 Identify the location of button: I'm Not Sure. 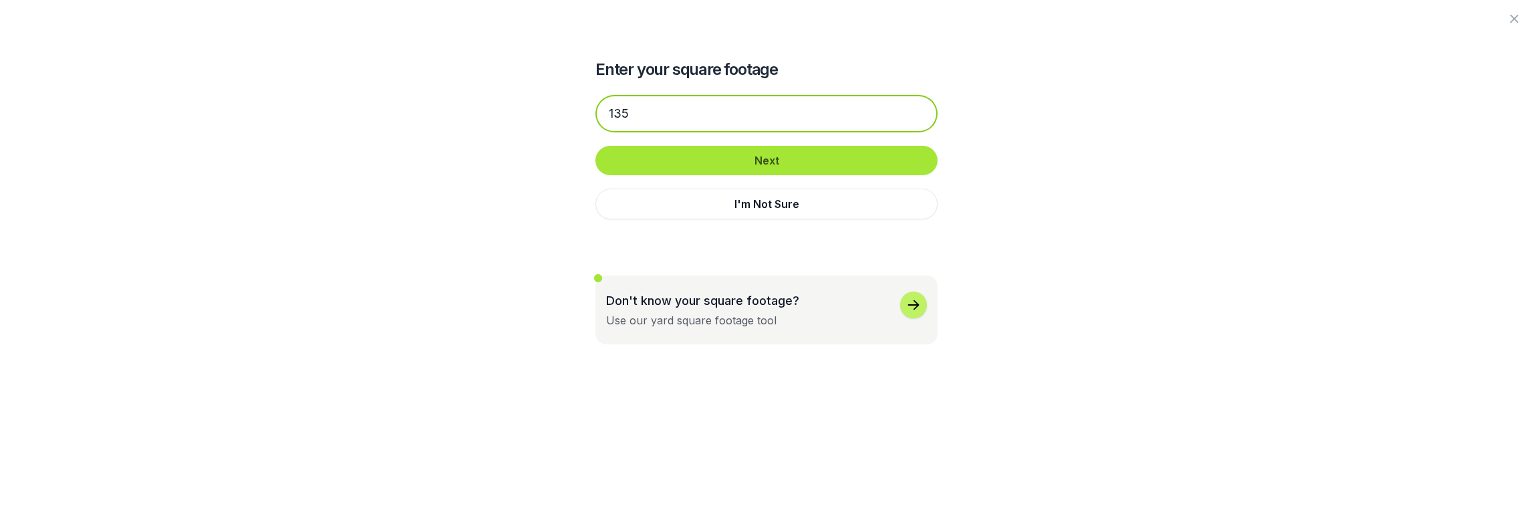
(766, 204).